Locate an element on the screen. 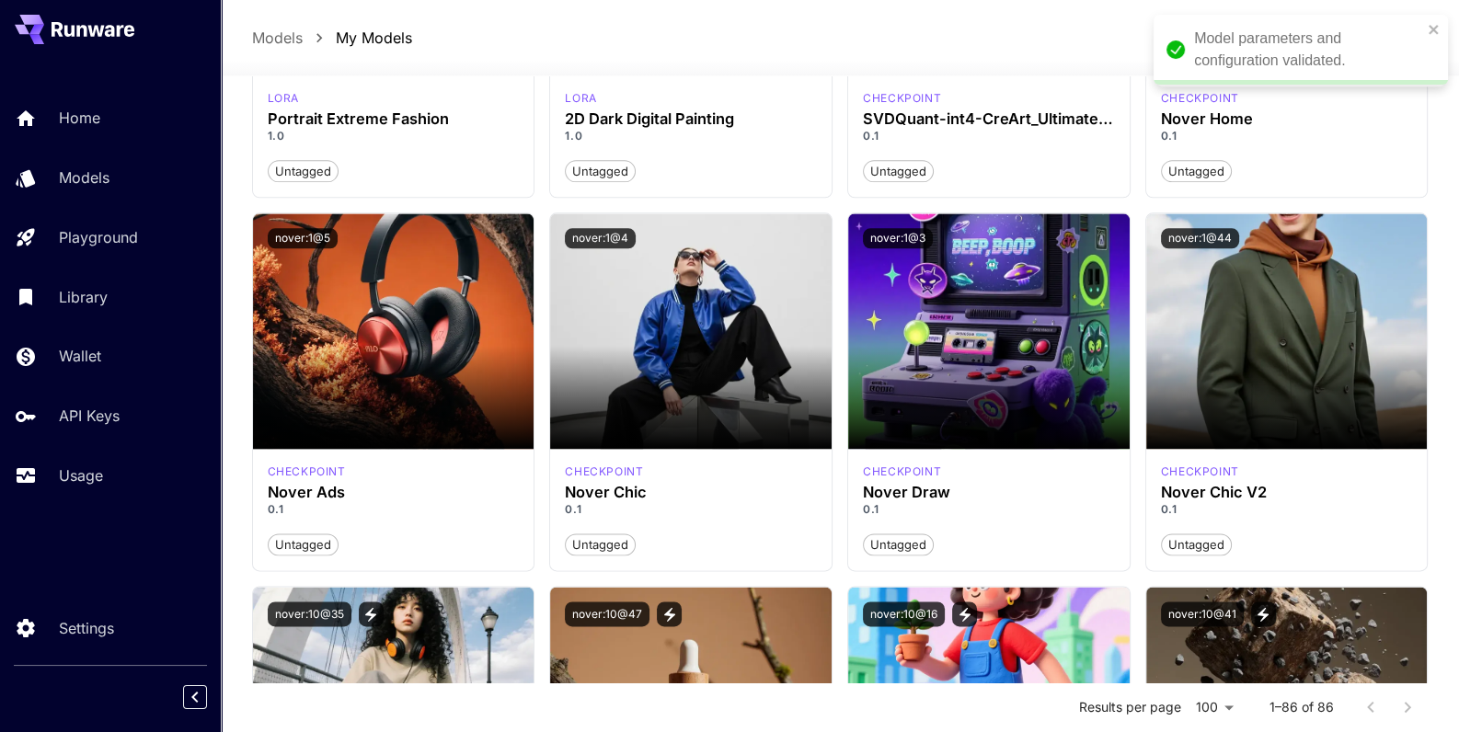 This screenshot has height=732, width=1459. p: Results per page is located at coordinates (1130, 708).